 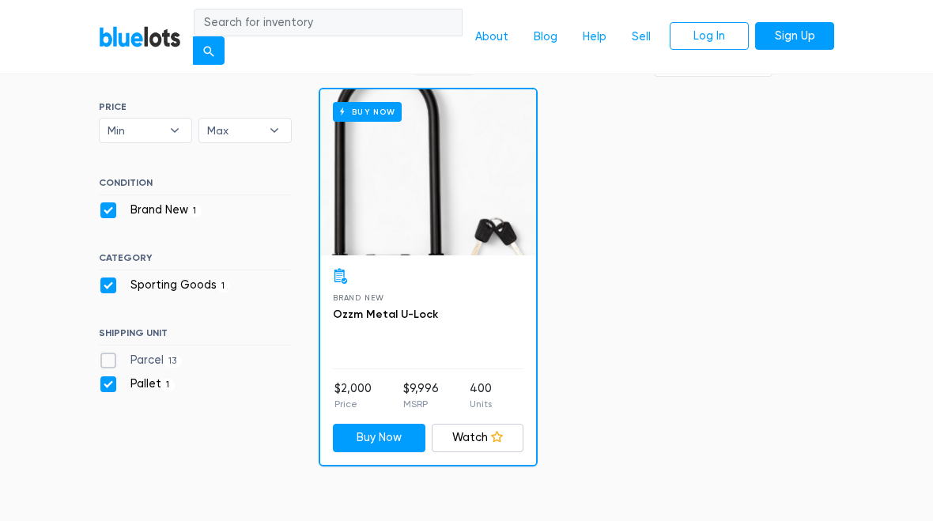 I want to click on a: Watch, so click(x=477, y=439).